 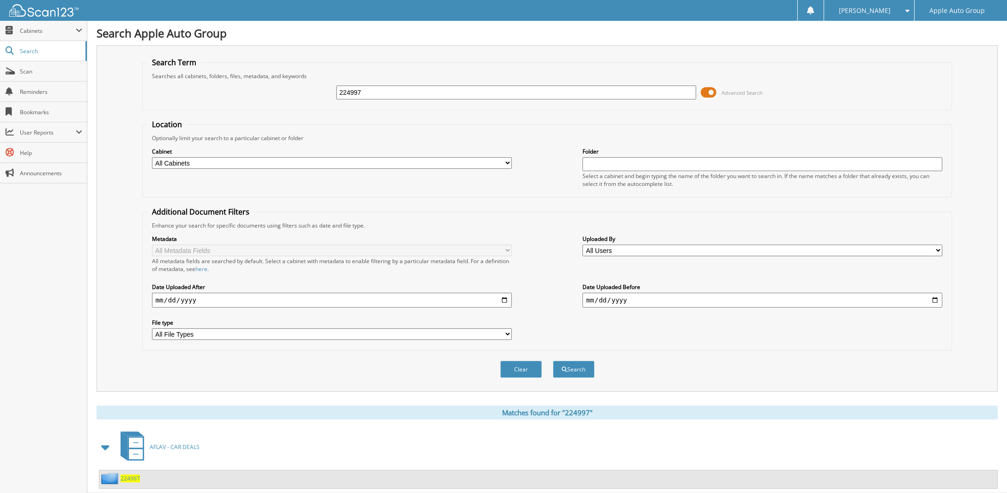 I want to click on div: Select a cabinet and begin typing the name of the folder you want to search in. If the name match..., so click(x=762, y=180).